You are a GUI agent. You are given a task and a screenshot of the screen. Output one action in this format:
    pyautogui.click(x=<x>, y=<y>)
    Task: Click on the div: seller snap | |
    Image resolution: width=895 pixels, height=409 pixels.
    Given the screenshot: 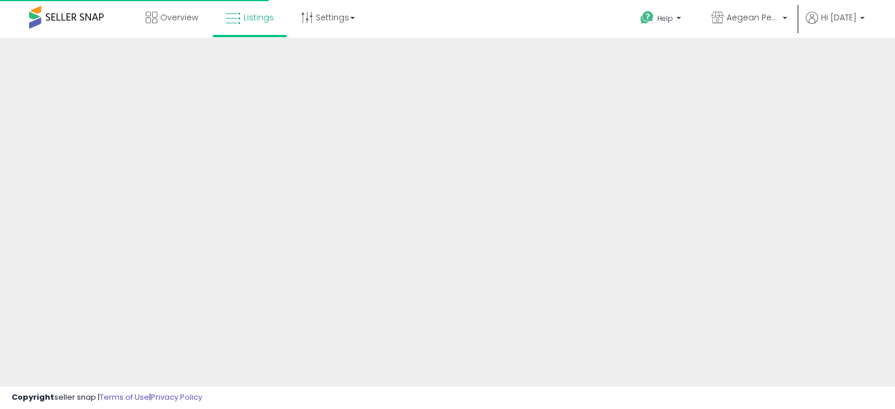 What is the action you would take?
    pyautogui.click(x=107, y=398)
    